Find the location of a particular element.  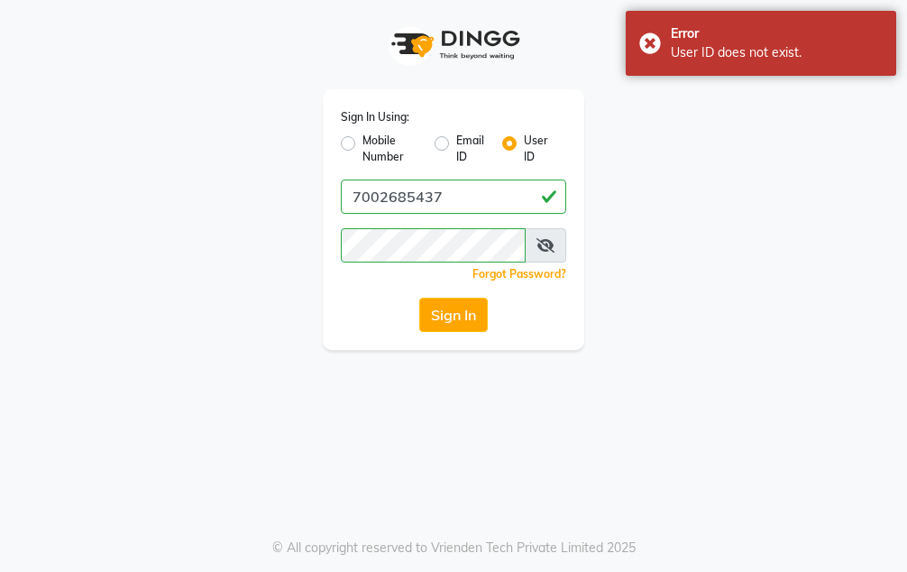

div: User ID does not exist. is located at coordinates (776, 52).